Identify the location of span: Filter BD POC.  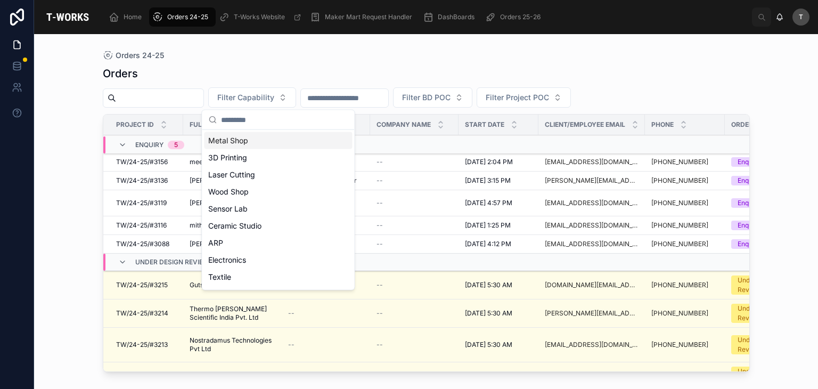
(426, 97).